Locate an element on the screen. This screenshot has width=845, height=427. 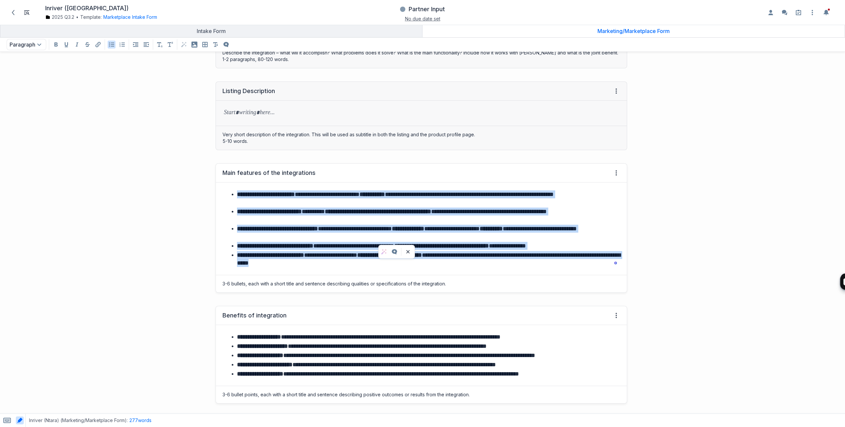
a: Enable the assignees sidebar is located at coordinates (771, 13).